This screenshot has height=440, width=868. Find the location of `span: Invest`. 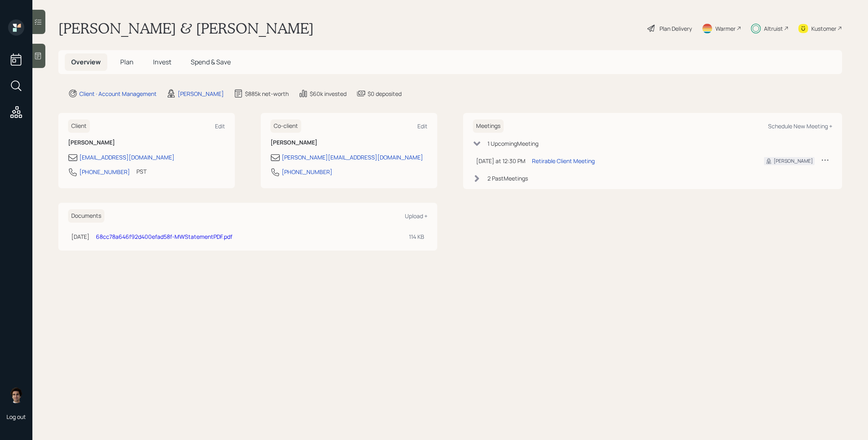

span: Invest is located at coordinates (162, 62).